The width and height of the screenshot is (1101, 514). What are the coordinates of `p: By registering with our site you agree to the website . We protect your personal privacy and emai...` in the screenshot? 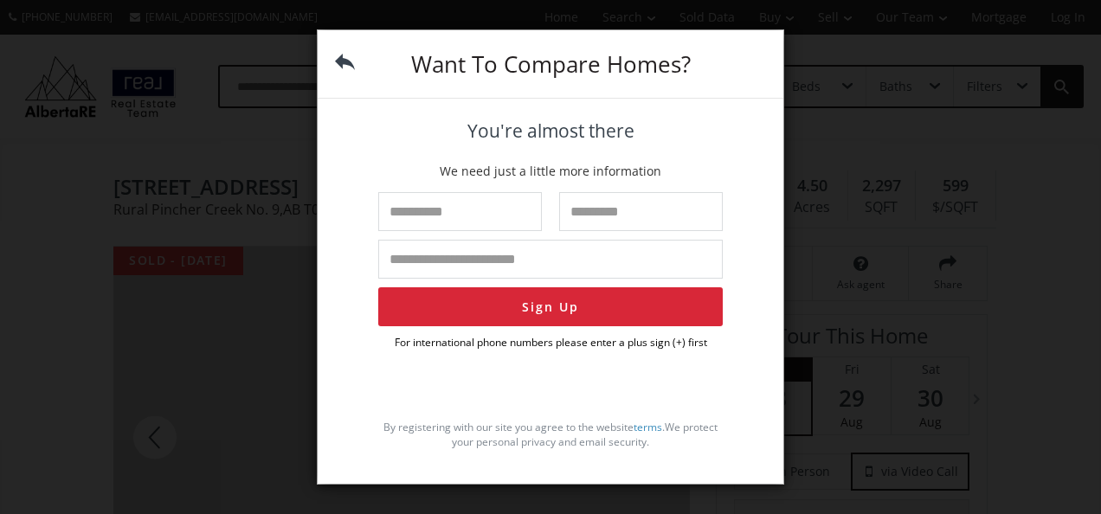 It's located at (550, 434).